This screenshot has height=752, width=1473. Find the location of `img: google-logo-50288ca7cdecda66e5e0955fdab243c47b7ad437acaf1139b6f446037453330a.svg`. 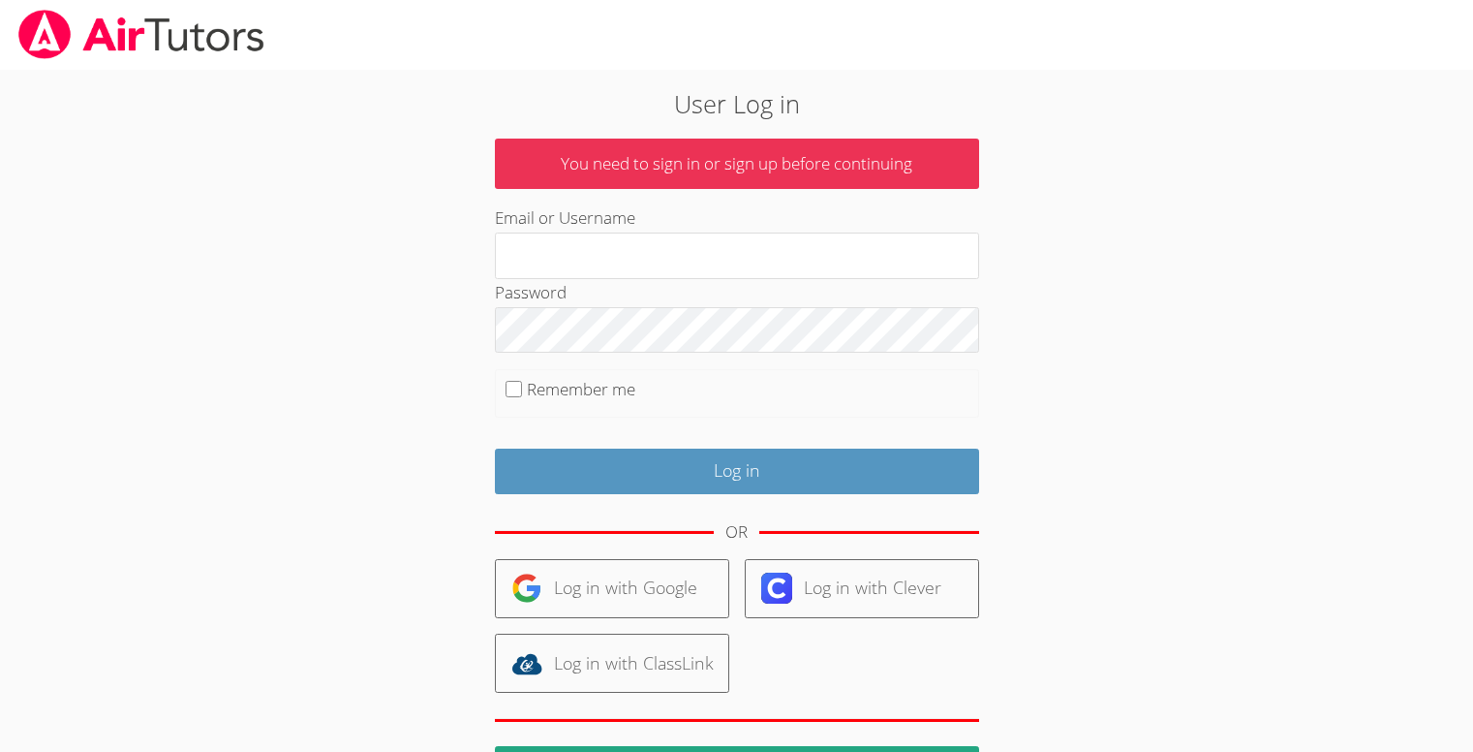

img: google-logo-50288ca7cdecda66e5e0955fdab243c47b7ad437acaf1139b6f446037453330a.svg is located at coordinates (527, 588).